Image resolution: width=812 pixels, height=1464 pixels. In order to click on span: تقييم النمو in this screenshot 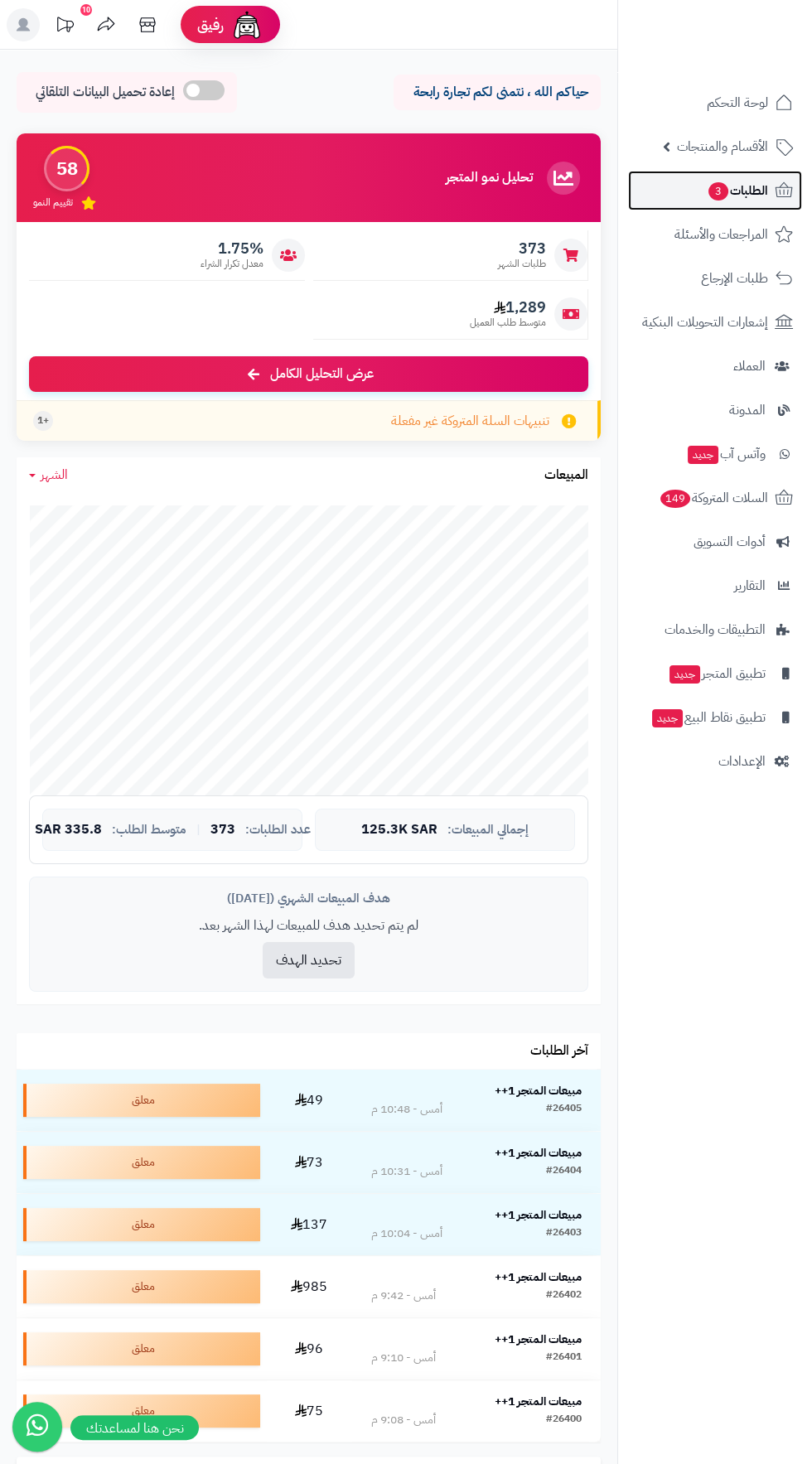, I will do `click(53, 202)`.